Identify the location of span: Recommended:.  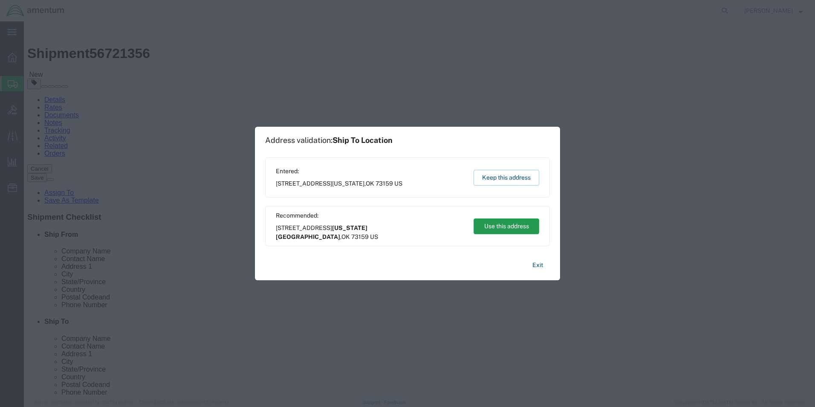
(371, 215).